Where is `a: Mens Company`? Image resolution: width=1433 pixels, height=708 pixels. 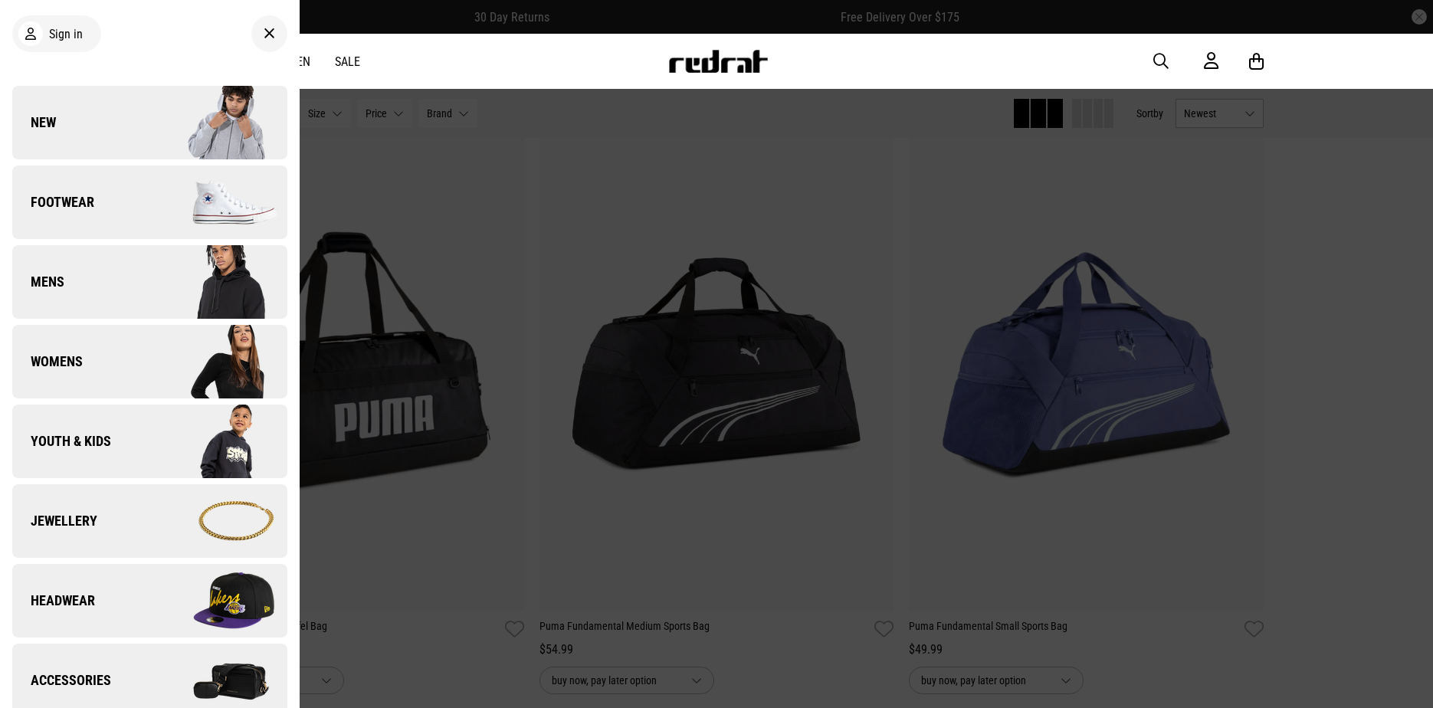 a: Mens Company is located at coordinates (149, 282).